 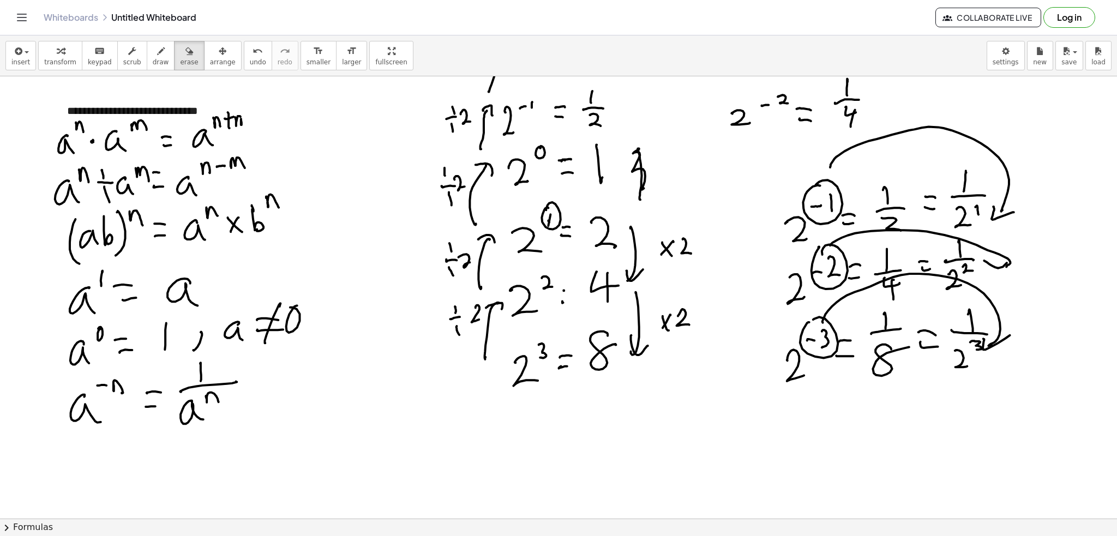 What do you see at coordinates (1006, 62) in the screenshot?
I see `span: settings` at bounding box center [1006, 62].